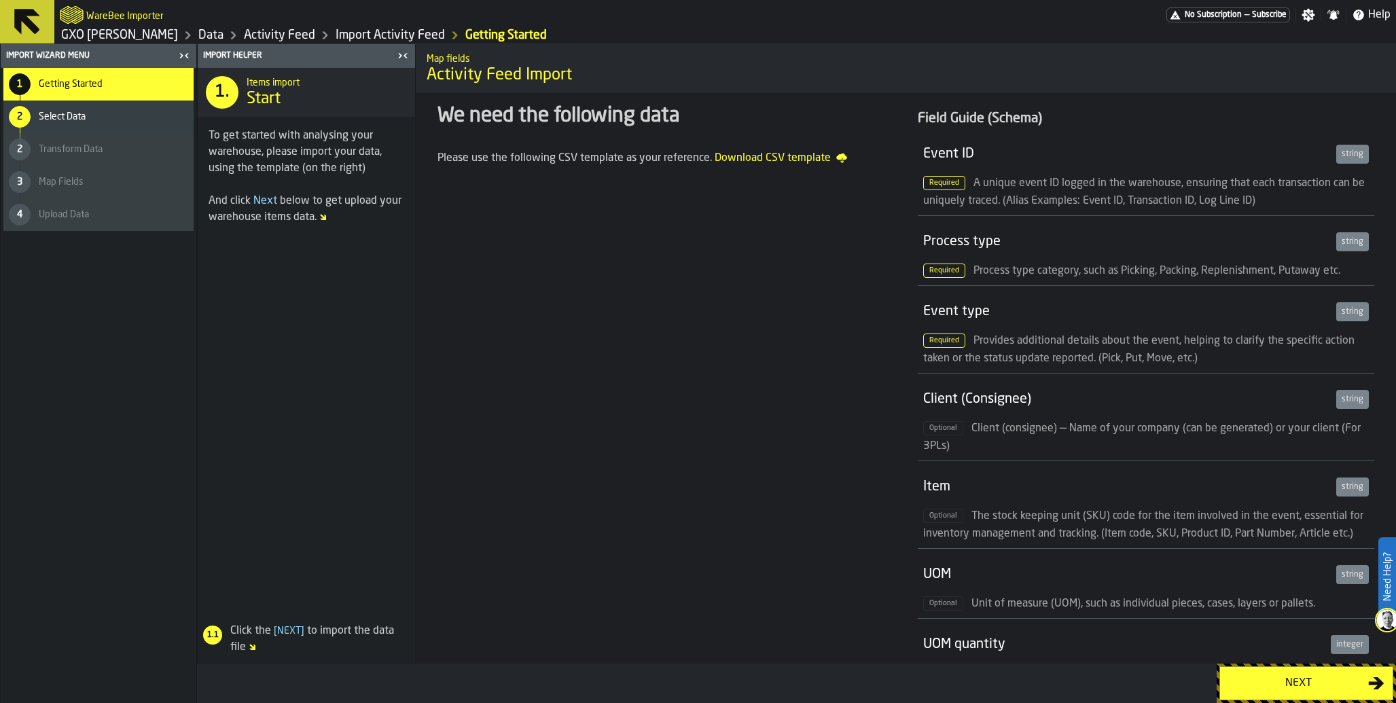 The height and width of the screenshot is (703, 1396). What do you see at coordinates (1143, 525) in the screenshot?
I see `span: The stock keeping unit (SKU) code for the item involved in the event, essential for inventory man...` at bounding box center [1143, 525].